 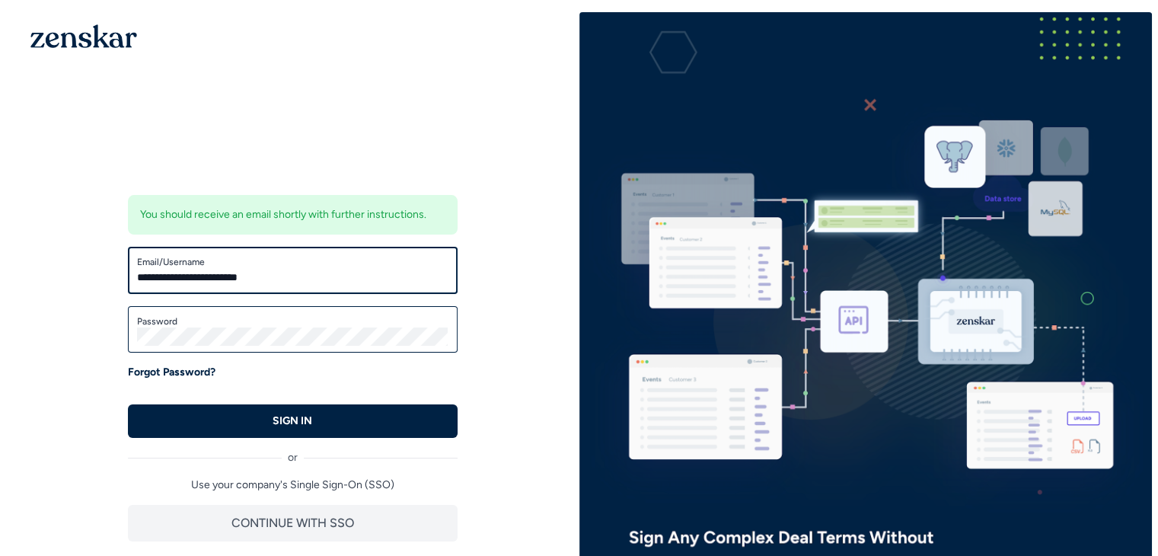 What do you see at coordinates (292, 321) in the screenshot?
I see `label: Password` at bounding box center [292, 321].